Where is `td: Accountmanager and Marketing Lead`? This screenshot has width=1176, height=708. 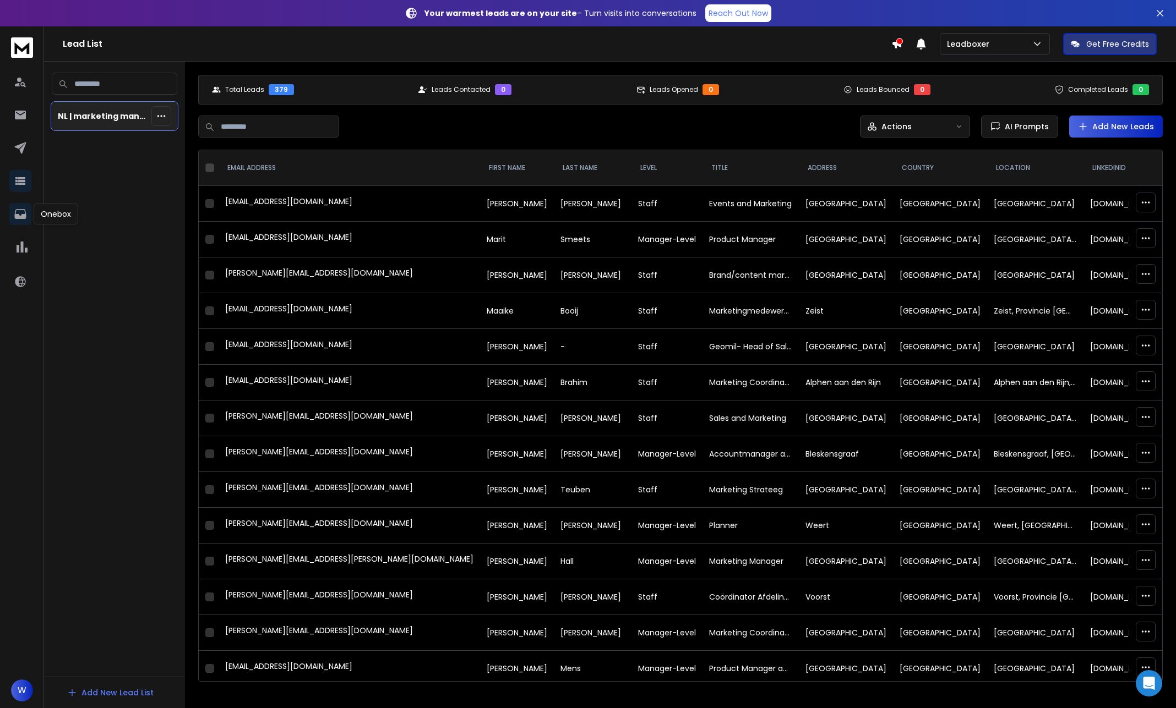 td: Accountmanager and Marketing Lead is located at coordinates (750, 454).